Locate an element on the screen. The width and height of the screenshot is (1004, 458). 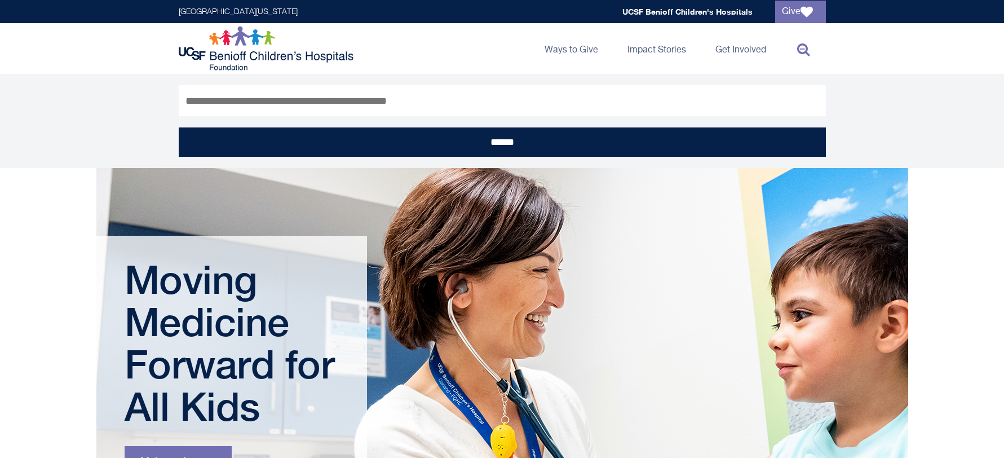
a: Give is located at coordinates (801, 12).